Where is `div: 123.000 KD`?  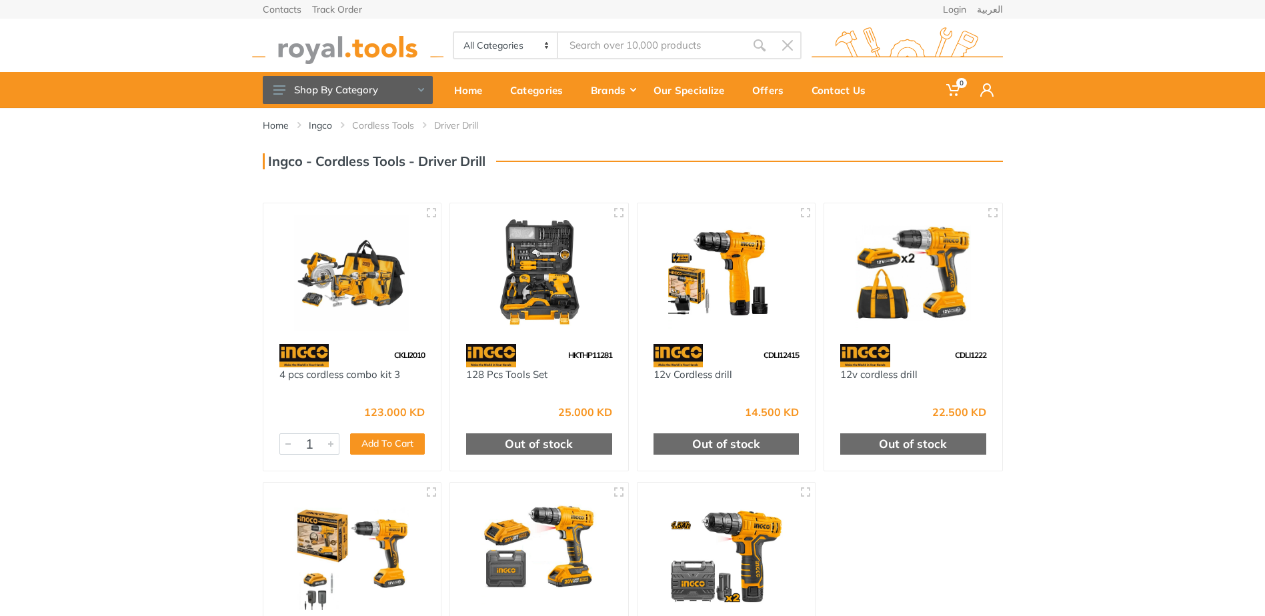 div: 123.000 KD is located at coordinates (394, 412).